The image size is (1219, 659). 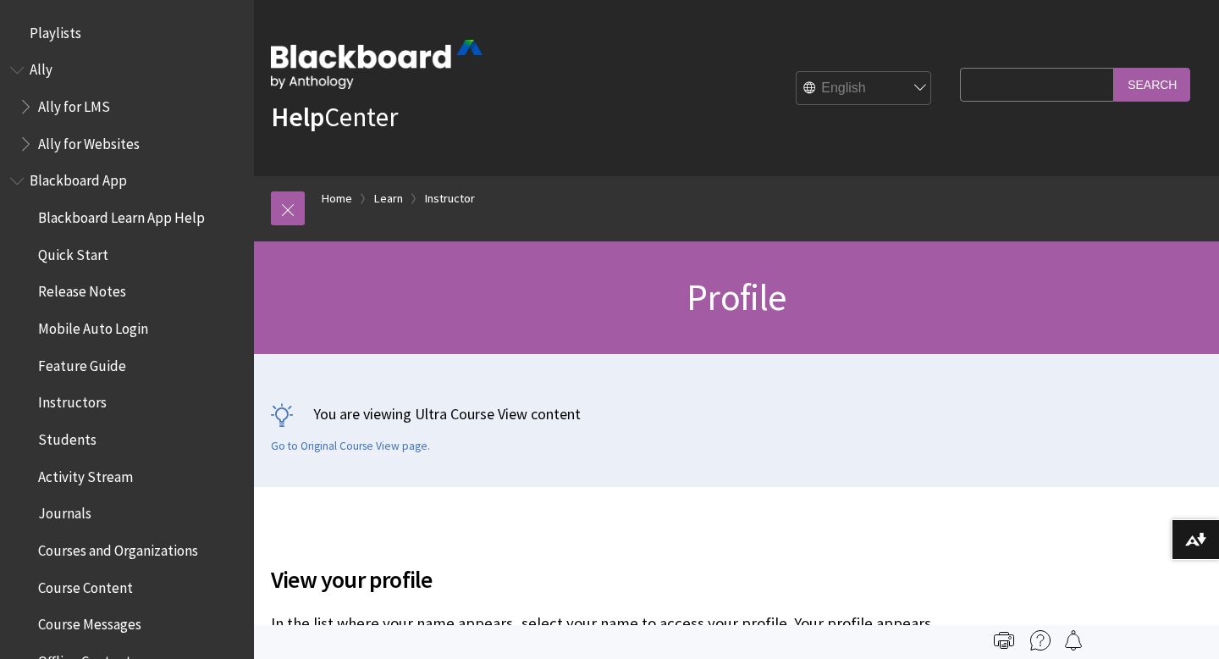 What do you see at coordinates (73, 252) in the screenshot?
I see `span: Quick Start` at bounding box center [73, 252].